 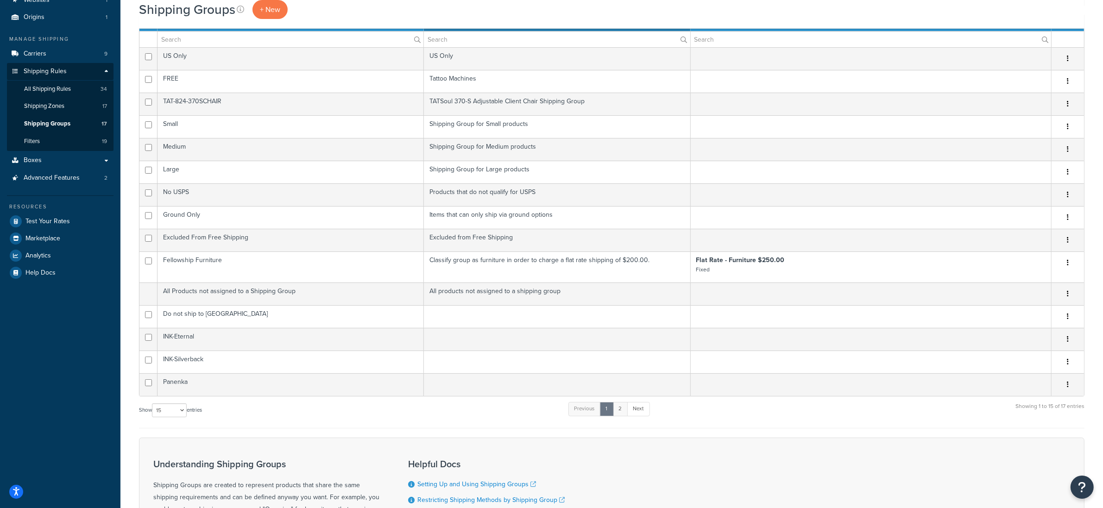 What do you see at coordinates (106, 178) in the screenshot?
I see `span: 2` at bounding box center [106, 178].